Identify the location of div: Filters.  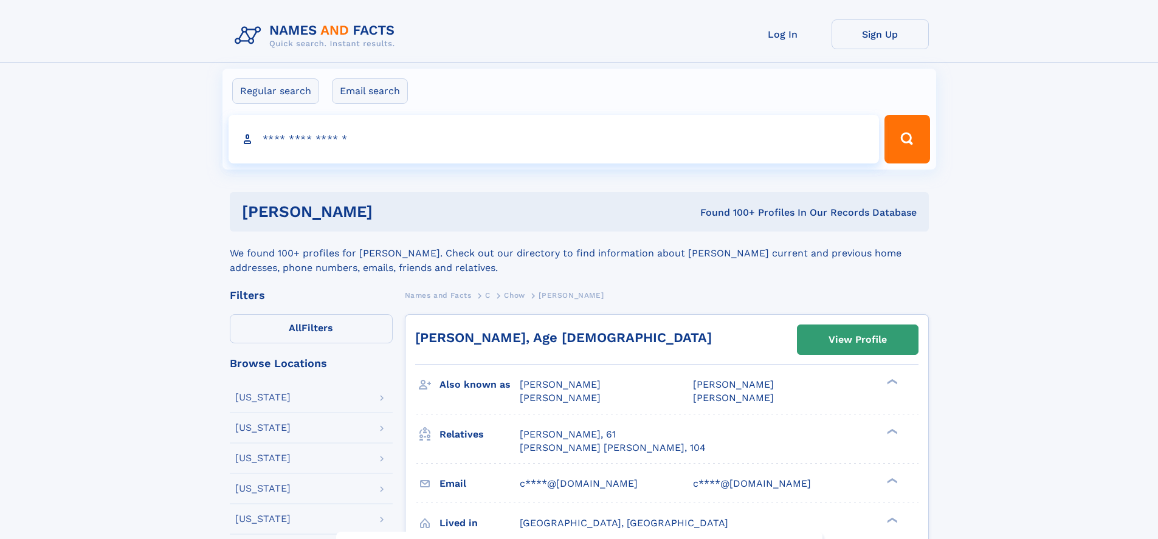
(311, 295).